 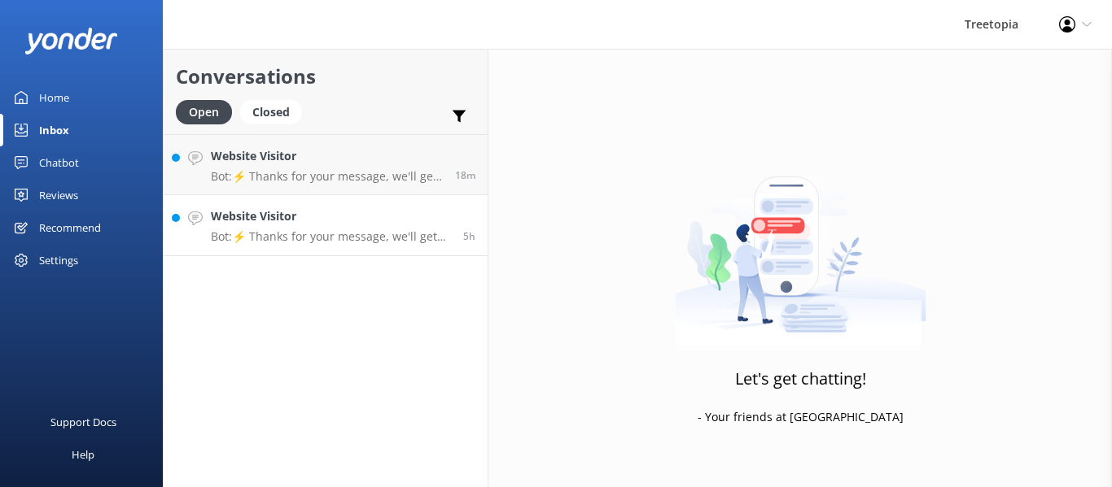 What do you see at coordinates (203, 112) in the screenshot?
I see `div: Open` at bounding box center [203, 112].